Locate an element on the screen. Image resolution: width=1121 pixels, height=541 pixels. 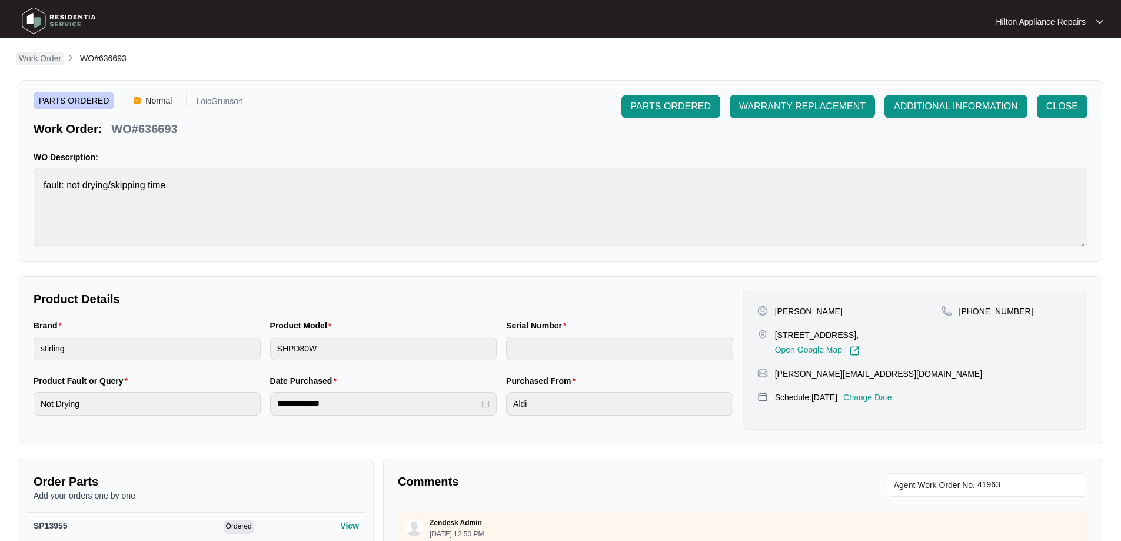
p: Hilton Appliance Repairs is located at coordinates (1040, 22).